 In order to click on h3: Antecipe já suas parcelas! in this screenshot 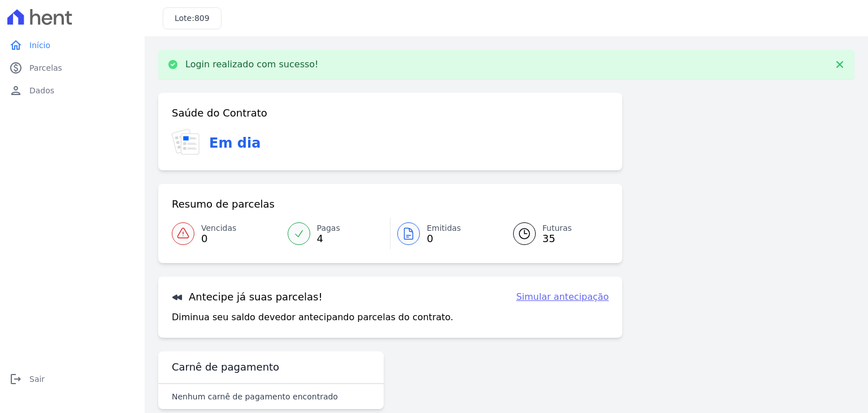, I will do `click(247, 297)`.